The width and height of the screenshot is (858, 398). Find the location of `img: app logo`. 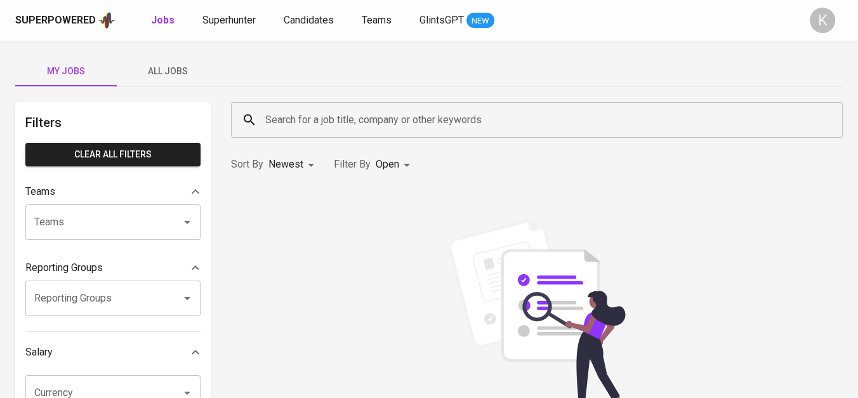

img: app logo is located at coordinates (107, 20).